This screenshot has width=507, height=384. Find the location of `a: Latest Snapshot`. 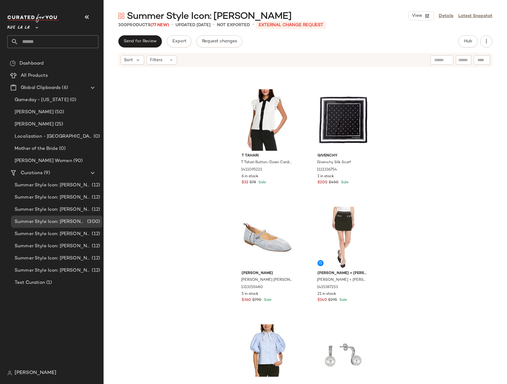

a: Latest Snapshot is located at coordinates (475, 16).